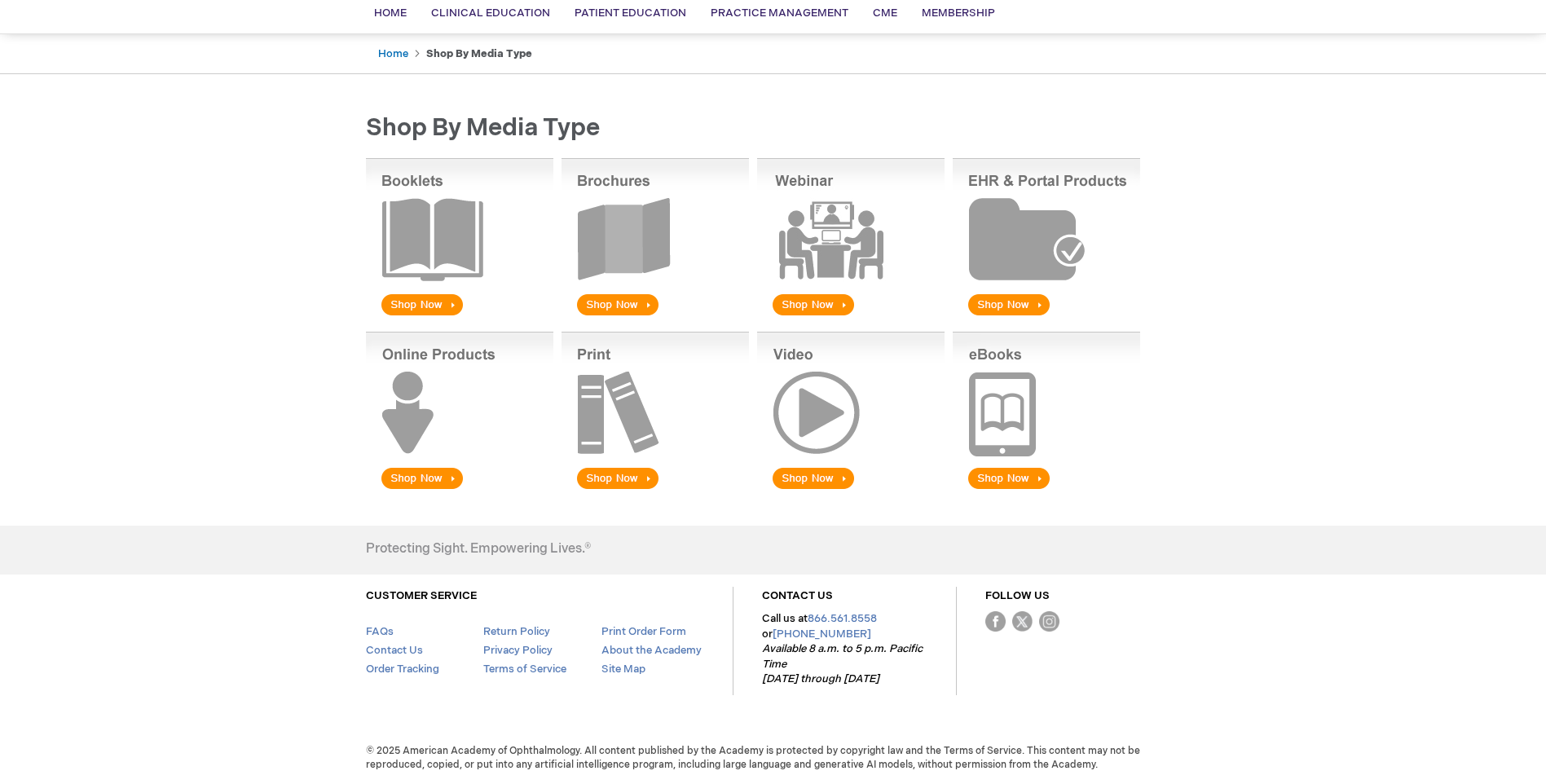 This screenshot has height=784, width=1546. I want to click on strong: Shop by Media Type, so click(479, 54).